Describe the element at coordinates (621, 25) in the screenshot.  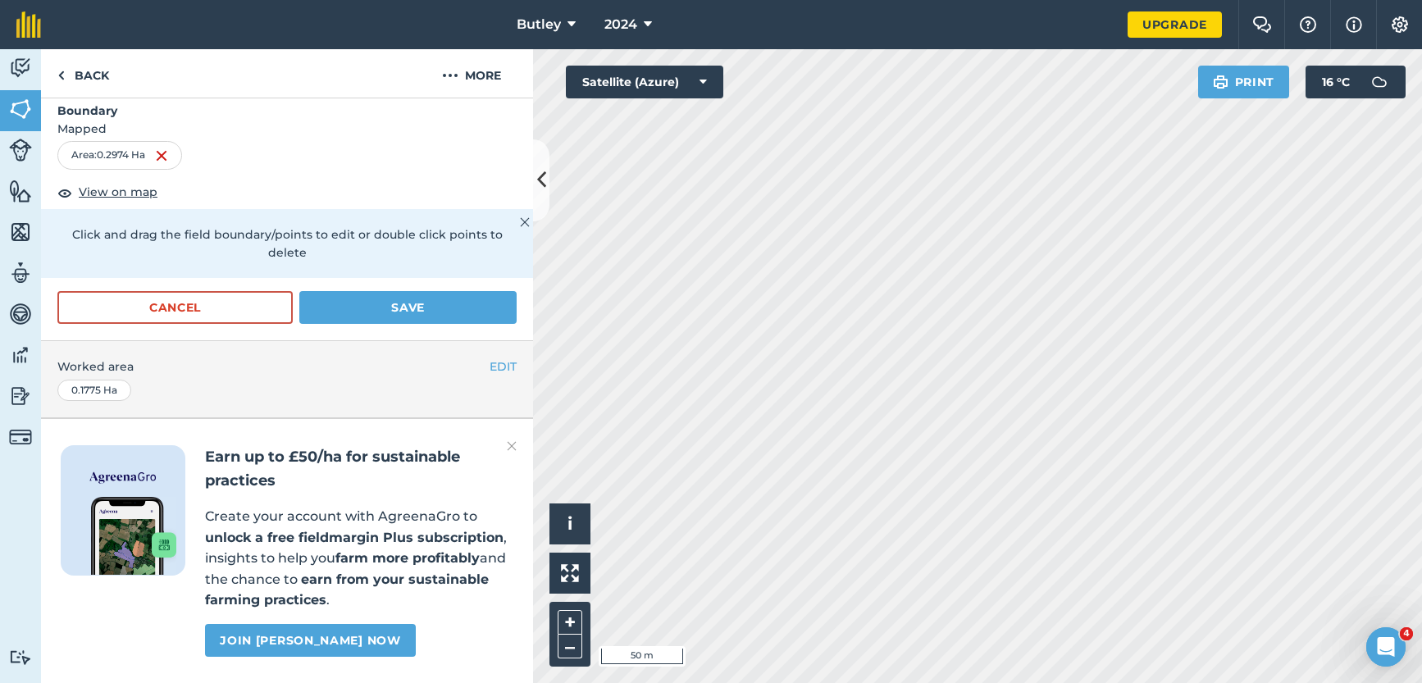
I see `span: 2024` at that location.